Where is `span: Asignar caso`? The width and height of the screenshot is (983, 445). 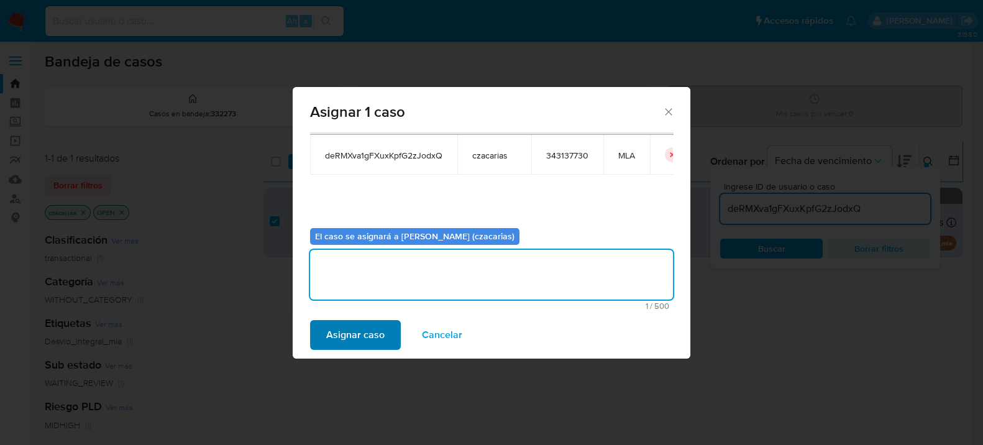
span: Asignar caso is located at coordinates (355, 335).